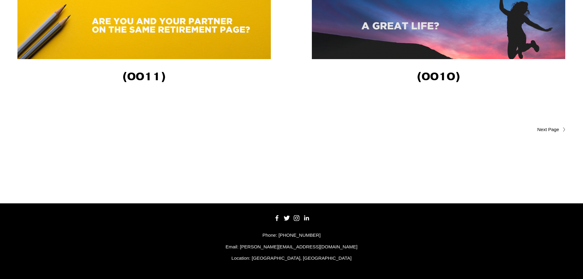  I want to click on a: LinkedIn, so click(306, 218).